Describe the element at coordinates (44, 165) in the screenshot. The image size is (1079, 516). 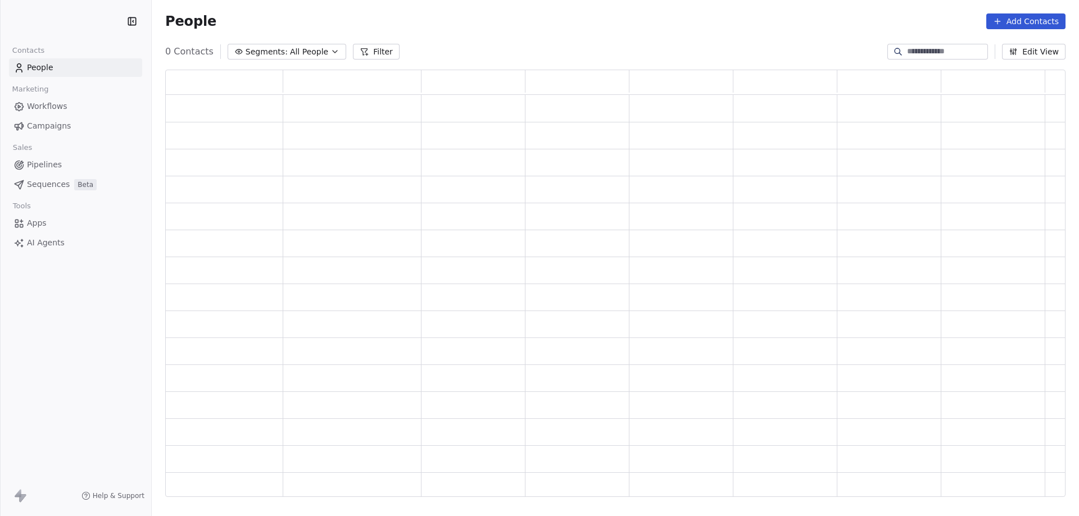
I see `span: Pipelines` at that location.